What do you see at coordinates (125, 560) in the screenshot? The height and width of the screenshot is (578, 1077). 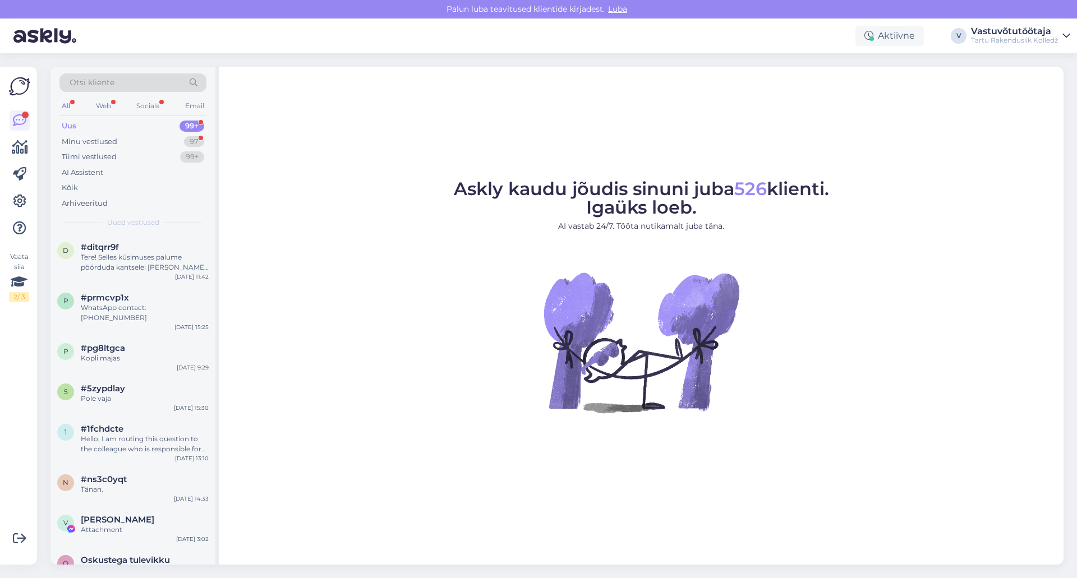 I see `span: Oskustega tulevikku` at bounding box center [125, 560].